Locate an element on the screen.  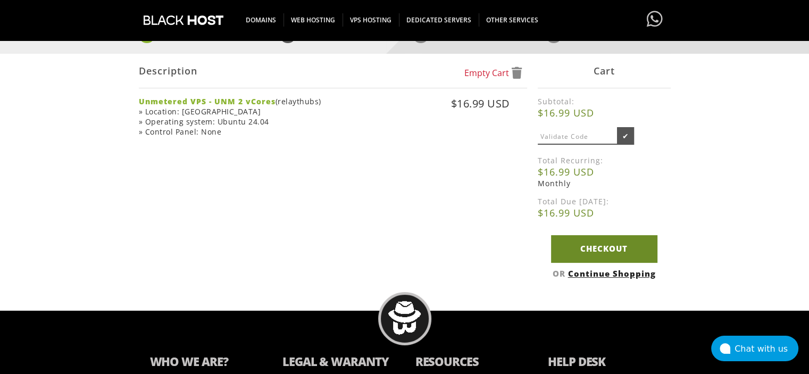
span: DOMAINS is located at coordinates (261, 20).